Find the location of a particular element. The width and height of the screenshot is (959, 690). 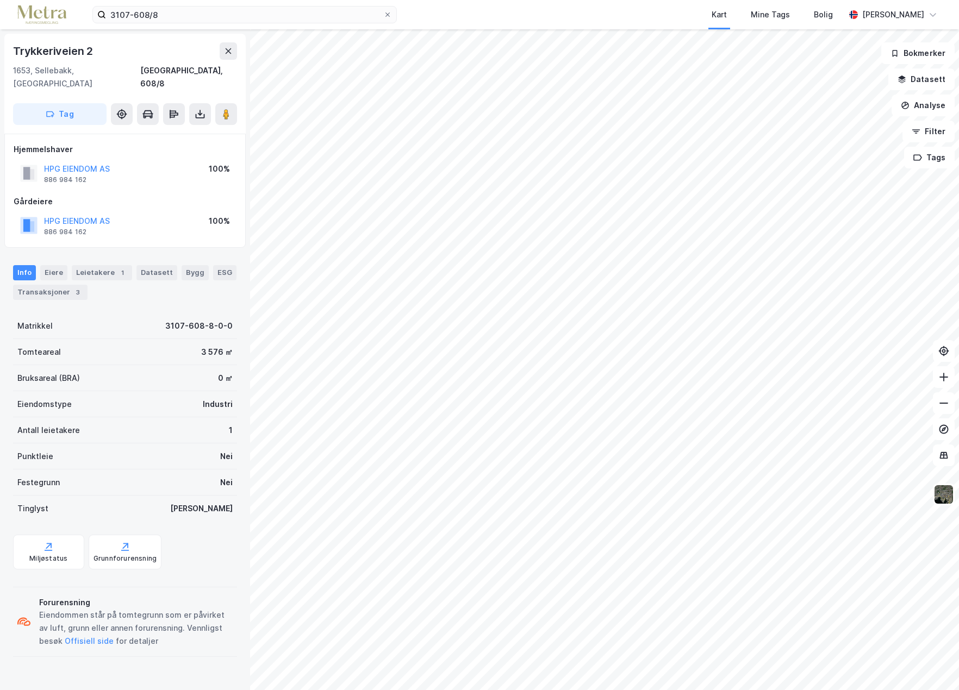

button: Tags is located at coordinates (929, 158).